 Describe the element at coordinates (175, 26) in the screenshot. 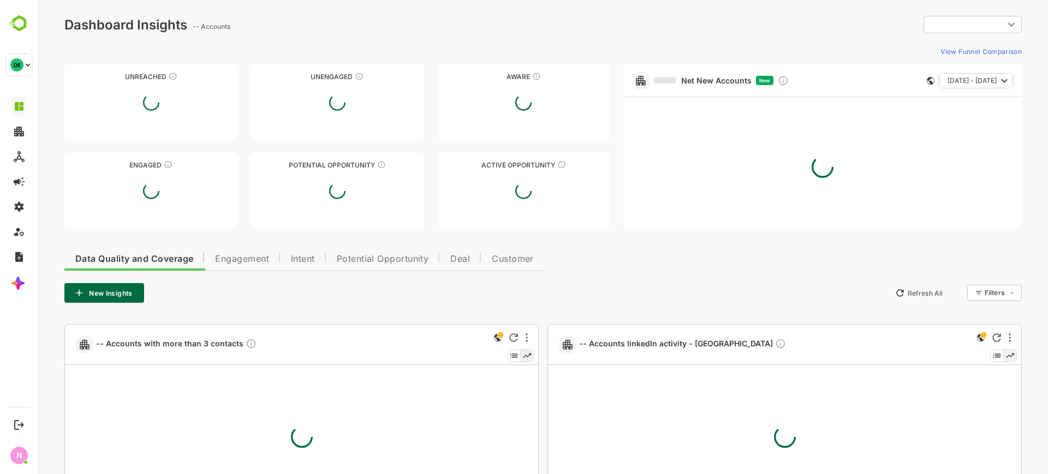

I see `ag: -- Accounts` at that location.